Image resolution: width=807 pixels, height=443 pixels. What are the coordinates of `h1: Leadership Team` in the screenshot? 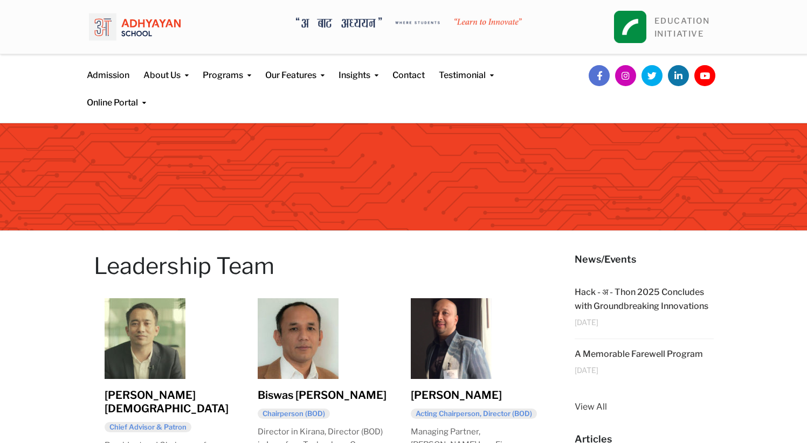 It's located at (323, 266).